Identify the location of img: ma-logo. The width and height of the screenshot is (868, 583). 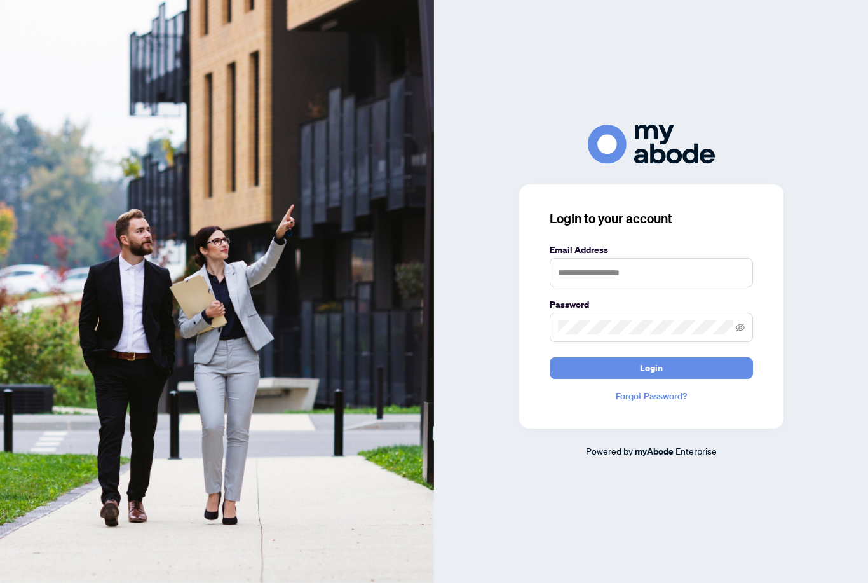
(651, 144).